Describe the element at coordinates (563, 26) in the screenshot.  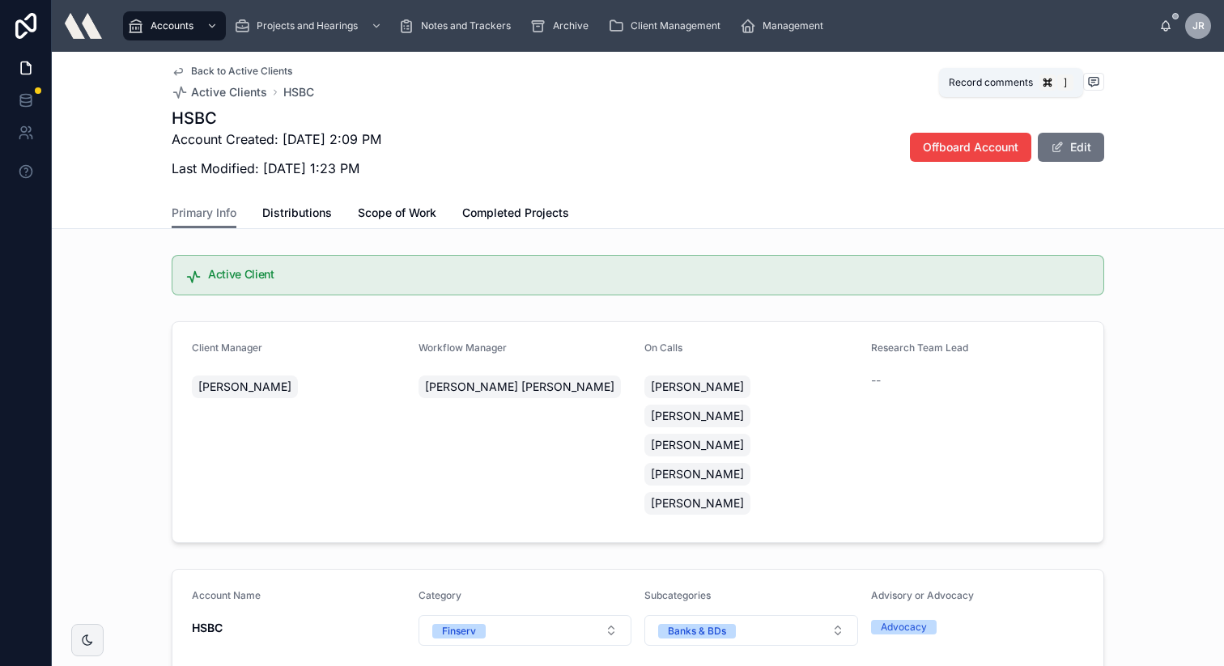
I see `a: Archive` at that location.